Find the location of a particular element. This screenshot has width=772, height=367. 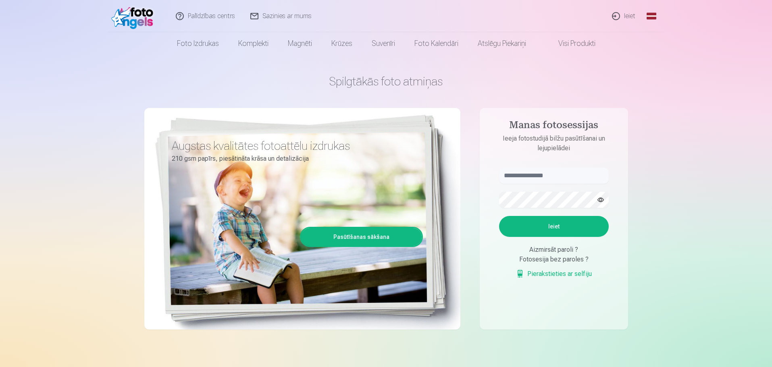

button: Ieiet is located at coordinates (554, 226).